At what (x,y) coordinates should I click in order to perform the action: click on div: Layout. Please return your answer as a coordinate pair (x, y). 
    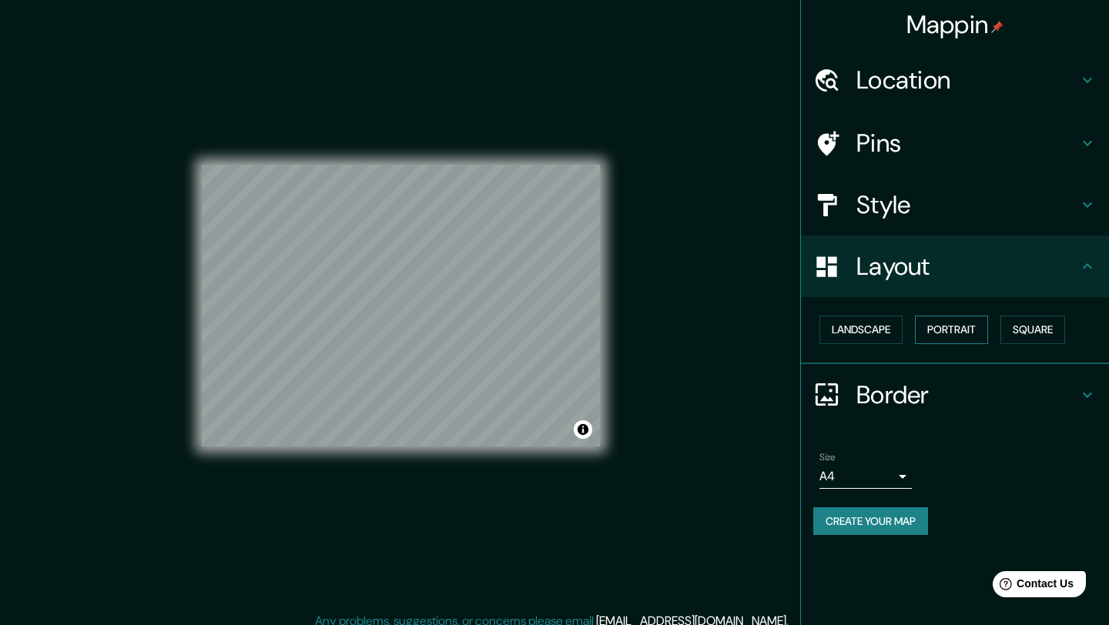
    Looking at the image, I should click on (955, 266).